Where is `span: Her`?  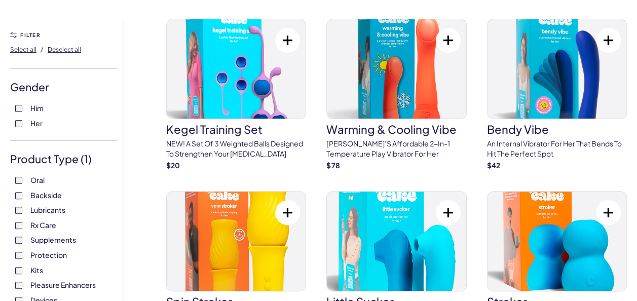 span: Her is located at coordinates (37, 123).